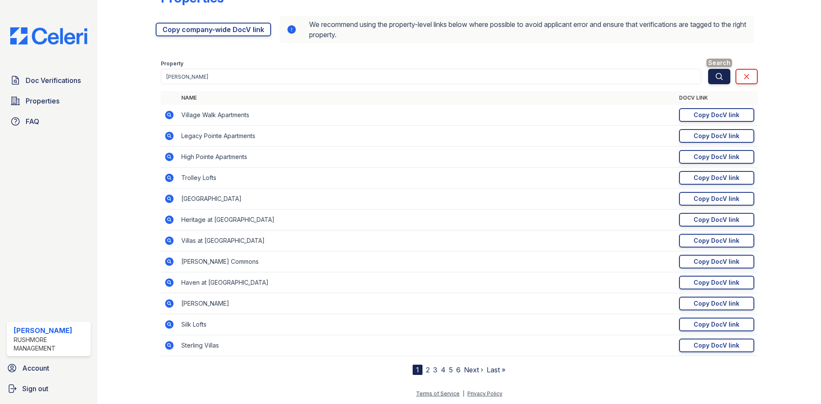 Image resolution: width=821 pixels, height=404 pixels. I want to click on a: 3, so click(436, 370).